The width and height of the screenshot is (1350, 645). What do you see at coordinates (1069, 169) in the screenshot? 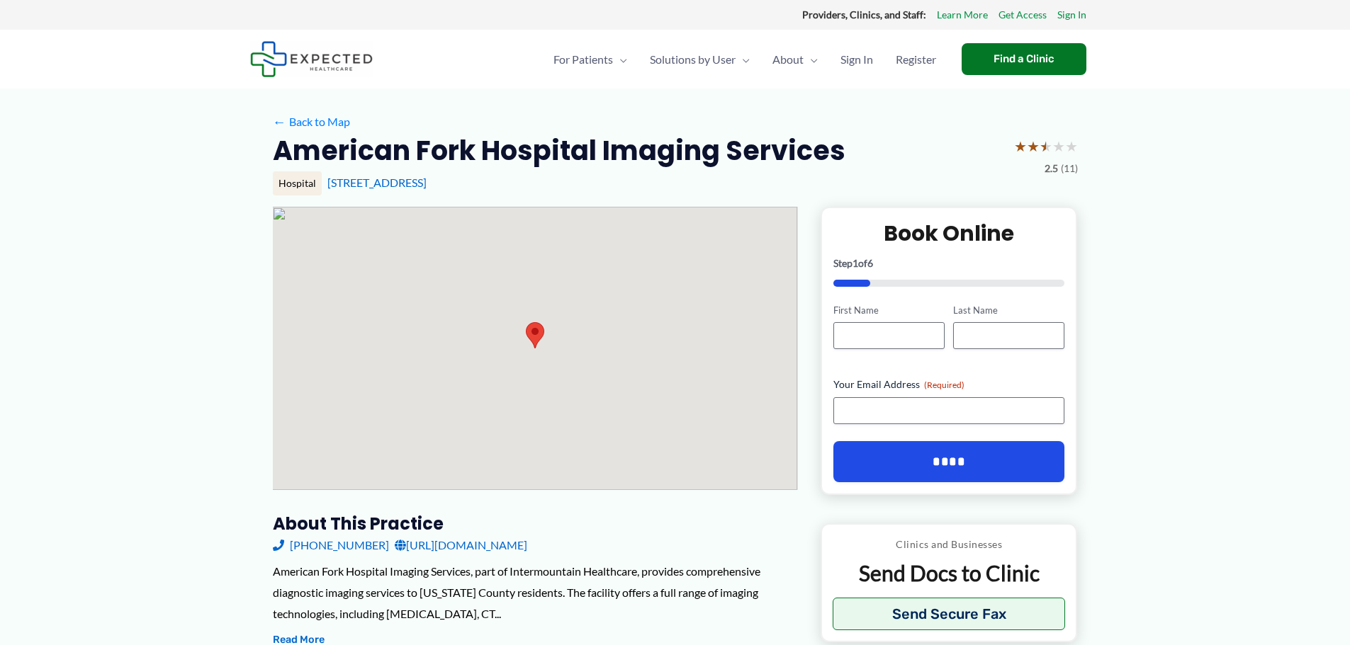
I see `span: (11)` at bounding box center [1069, 169].